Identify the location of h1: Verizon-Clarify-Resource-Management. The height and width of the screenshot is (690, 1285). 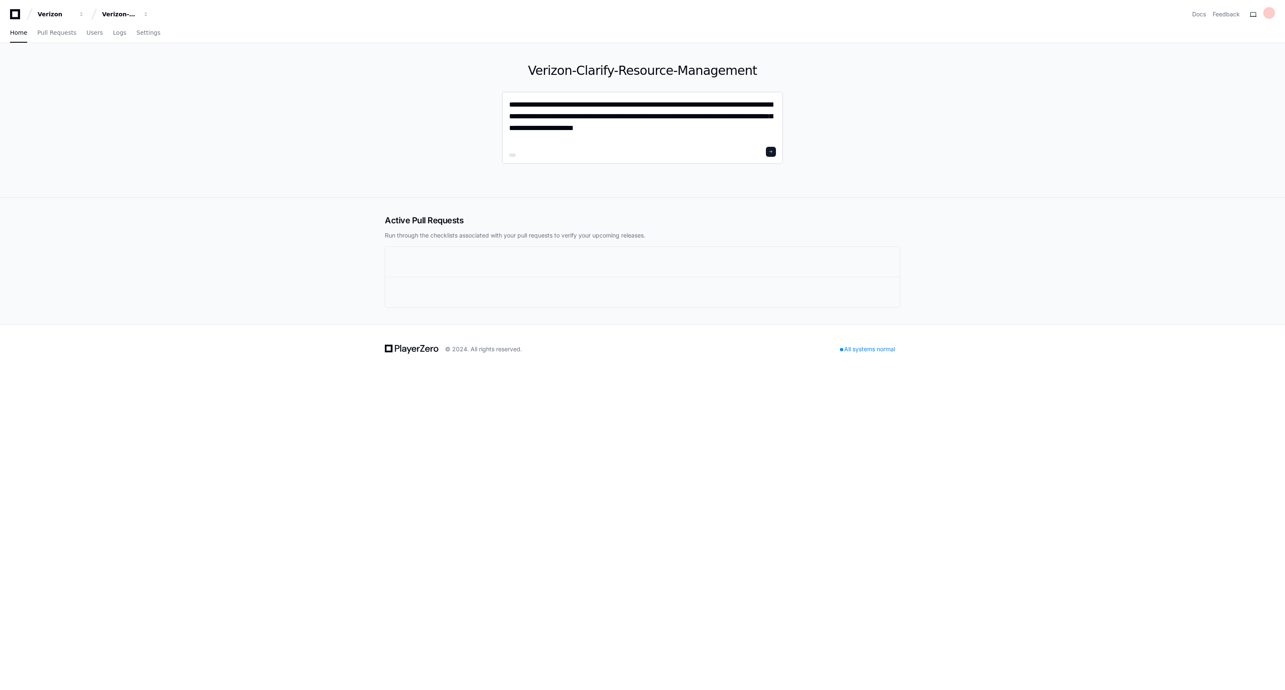
(642, 71).